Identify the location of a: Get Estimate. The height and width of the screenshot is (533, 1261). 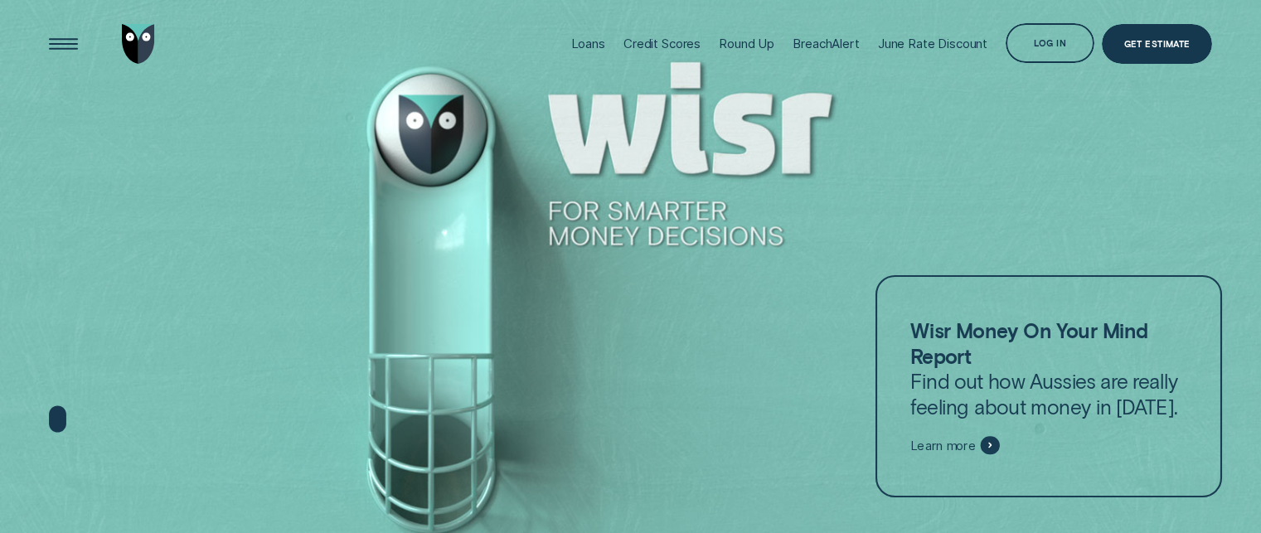
(1157, 44).